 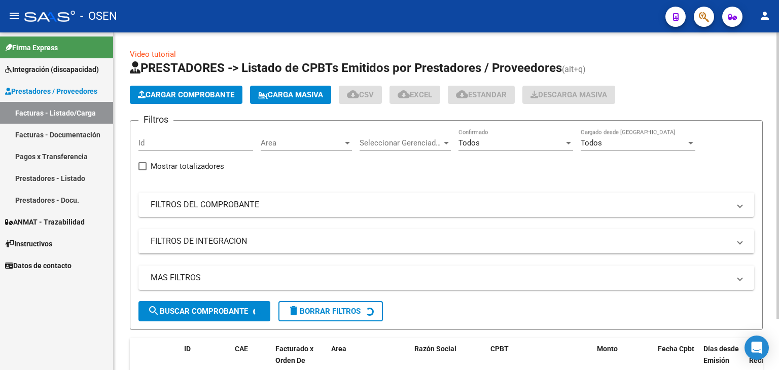 I want to click on button: Buscar Comprobante, so click(x=204, y=312).